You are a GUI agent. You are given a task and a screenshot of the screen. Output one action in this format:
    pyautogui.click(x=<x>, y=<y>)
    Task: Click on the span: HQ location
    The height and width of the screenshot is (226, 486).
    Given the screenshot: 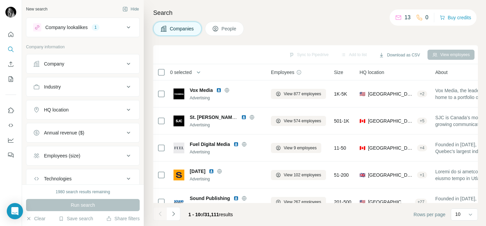 What is the action you would take?
    pyautogui.click(x=372, y=72)
    